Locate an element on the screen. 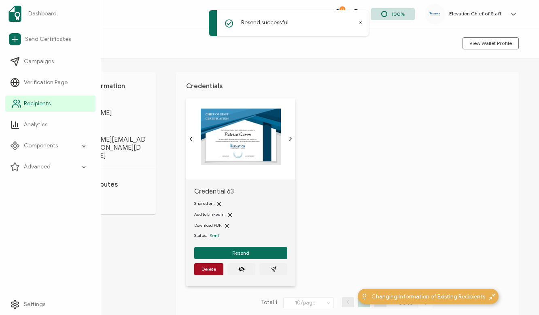 The width and height of the screenshot is (539, 315). span: Components is located at coordinates (41, 146).